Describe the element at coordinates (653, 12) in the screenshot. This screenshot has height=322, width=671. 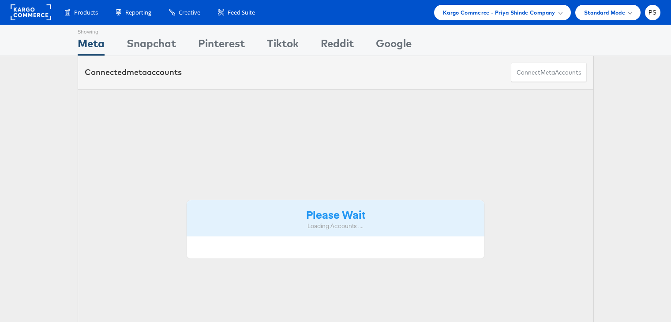
I see `span: PS` at that location.